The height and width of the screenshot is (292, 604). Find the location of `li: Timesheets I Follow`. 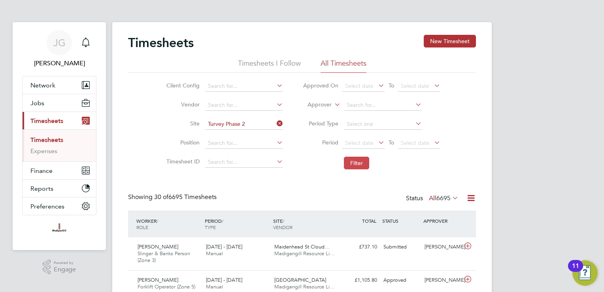

li: Timesheets I Follow is located at coordinates (269, 66).